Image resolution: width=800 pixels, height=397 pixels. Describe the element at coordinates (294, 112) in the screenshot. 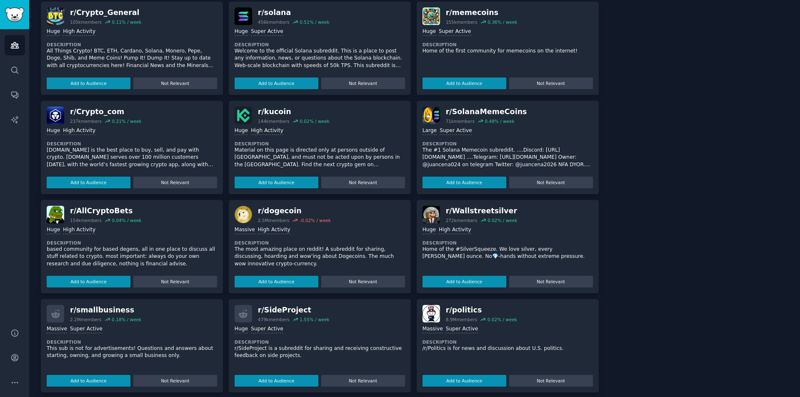

I see `div: r/ kucoin` at that location.